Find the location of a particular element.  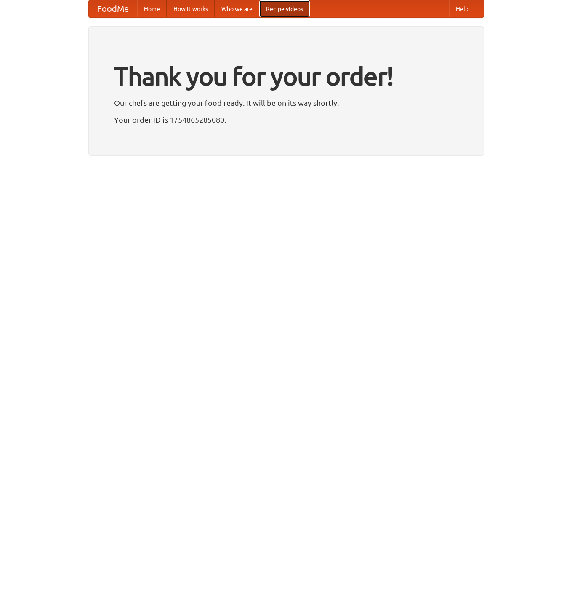

h1: Thank you for your order! is located at coordinates (286, 76).